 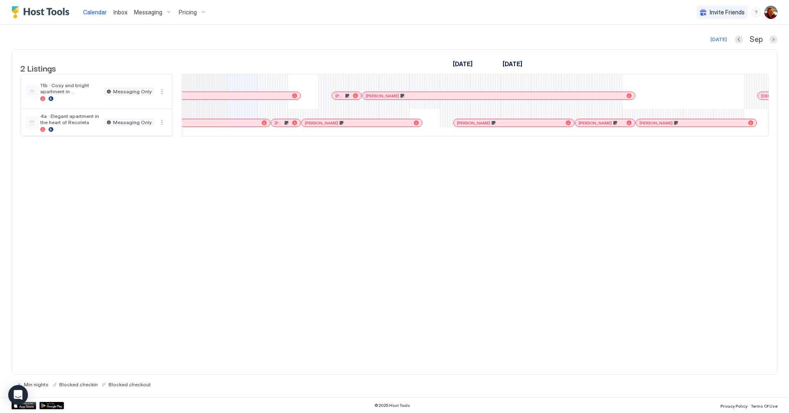 I want to click on a: October 2, 2025, so click(x=546, y=76).